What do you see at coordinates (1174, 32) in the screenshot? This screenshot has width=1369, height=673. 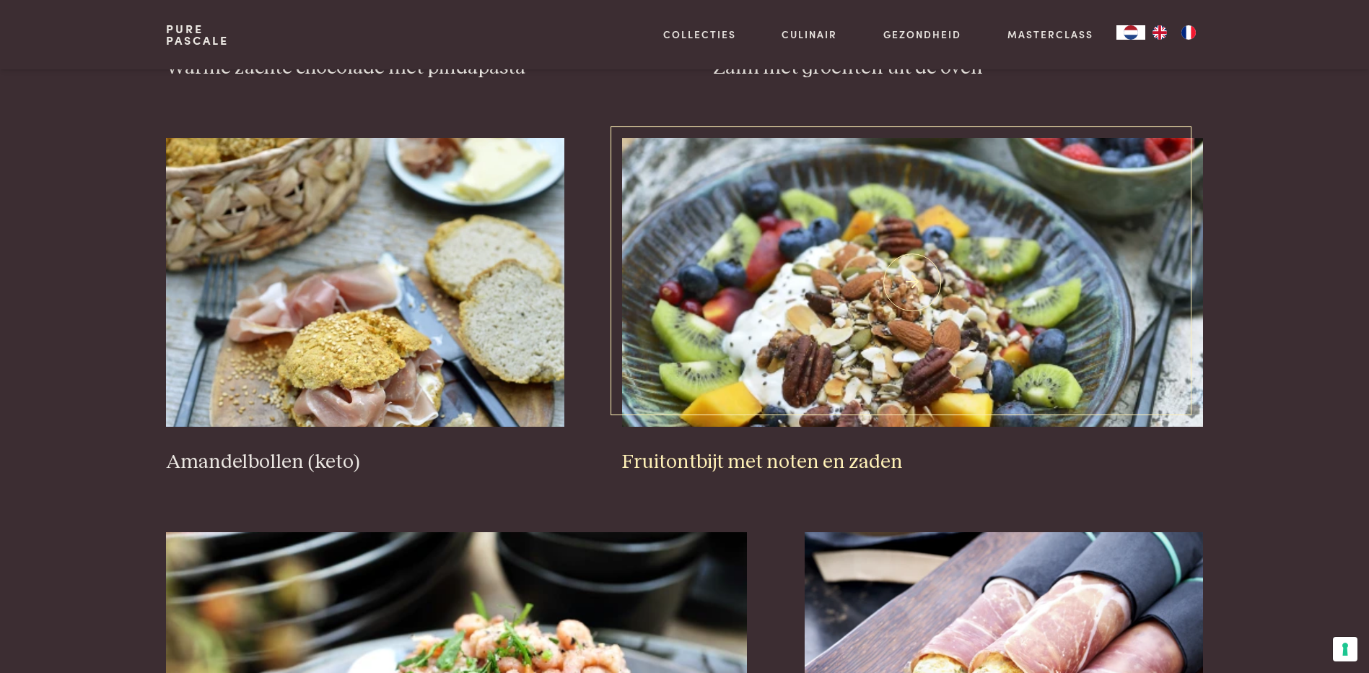 I see `ul: Language list` at bounding box center [1174, 32].